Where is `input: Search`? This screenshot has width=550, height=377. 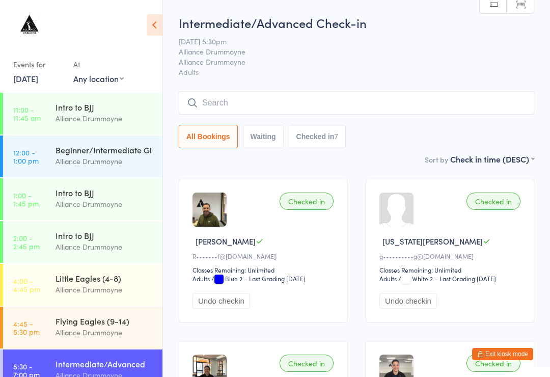
input: Search is located at coordinates (356, 103).